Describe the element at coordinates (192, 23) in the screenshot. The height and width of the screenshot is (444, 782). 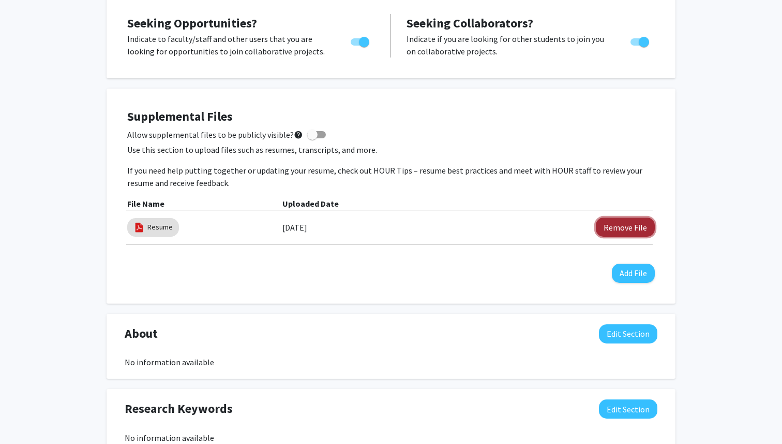
I see `span: Seeking Opportunities?` at that location.